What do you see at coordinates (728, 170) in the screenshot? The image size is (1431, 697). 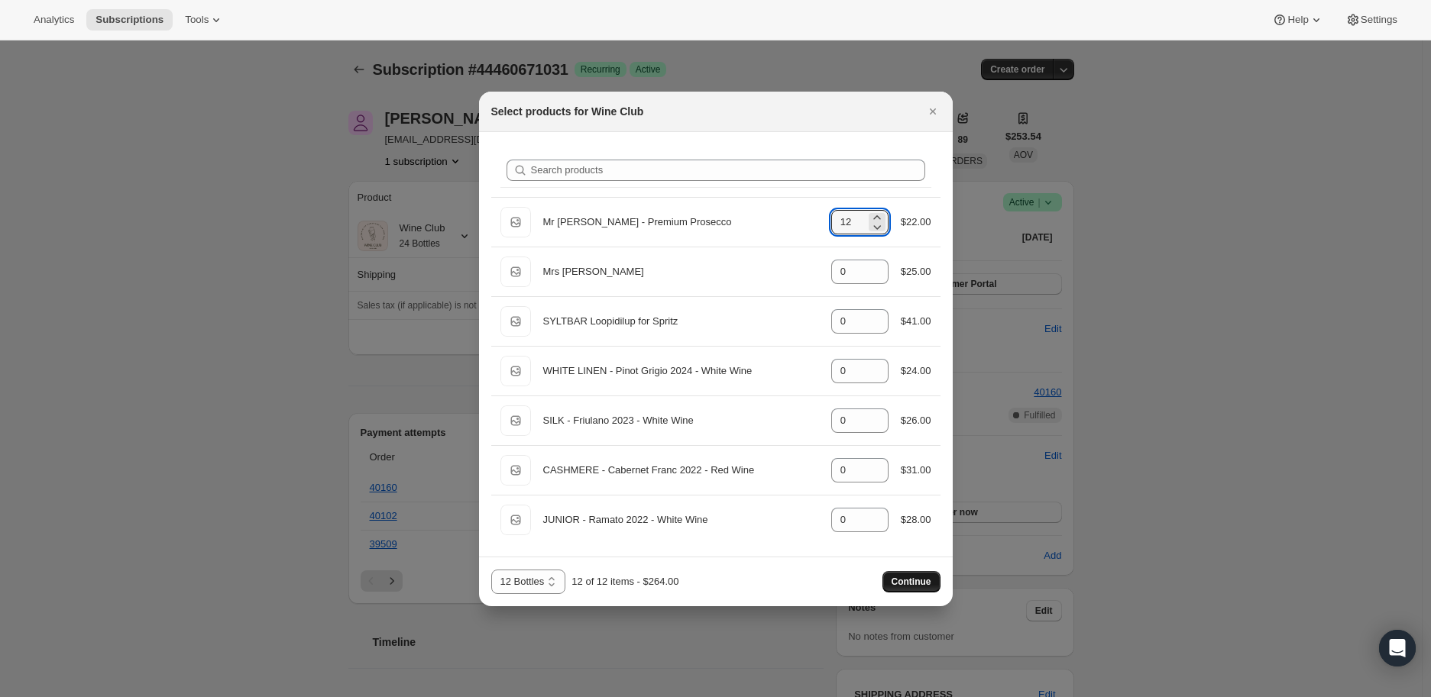 I see `input: Search products` at bounding box center [728, 170].